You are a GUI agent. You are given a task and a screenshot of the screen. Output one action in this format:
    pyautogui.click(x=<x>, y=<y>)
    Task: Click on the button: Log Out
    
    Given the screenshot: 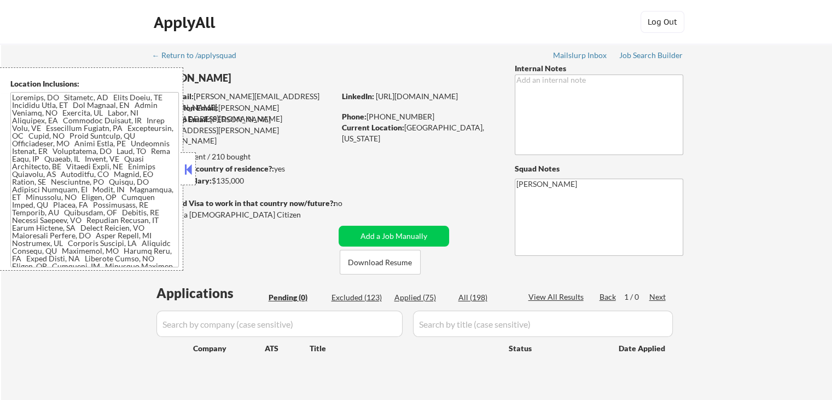 What is the action you would take?
    pyautogui.click(x=663, y=22)
    